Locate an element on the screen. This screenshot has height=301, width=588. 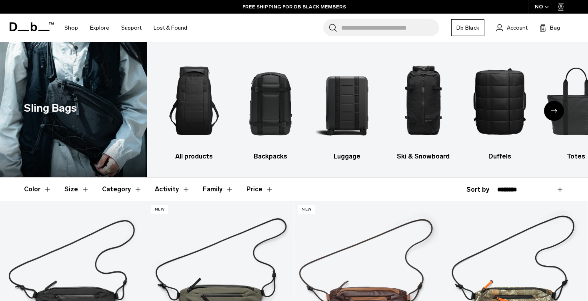
a: Db Duffels is located at coordinates (500, 108).